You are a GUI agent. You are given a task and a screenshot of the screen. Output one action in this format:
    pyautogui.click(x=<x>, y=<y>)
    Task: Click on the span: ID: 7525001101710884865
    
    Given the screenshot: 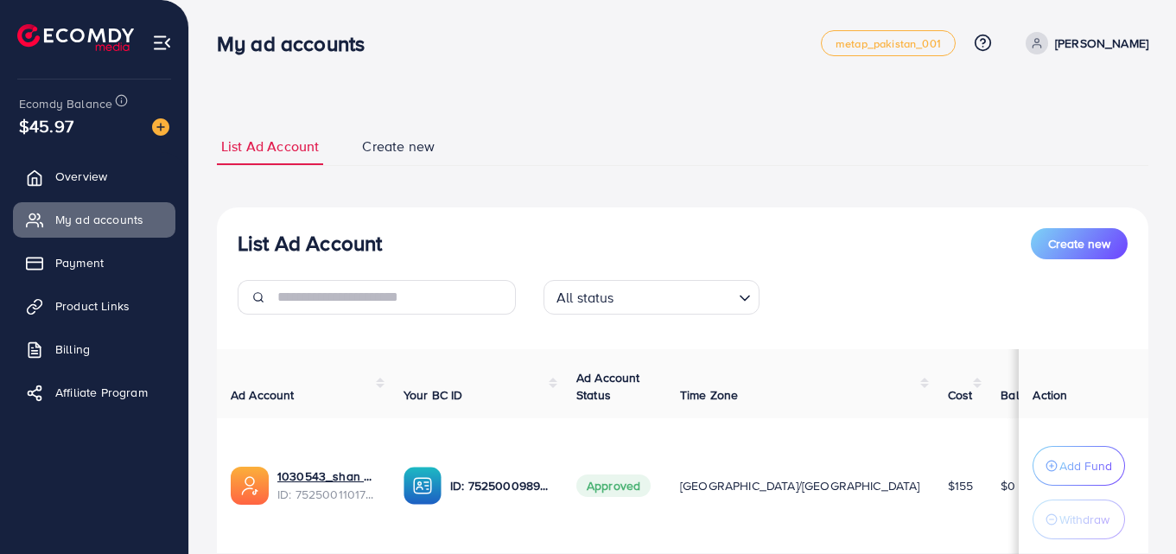 What is the action you would take?
    pyautogui.click(x=326, y=494)
    